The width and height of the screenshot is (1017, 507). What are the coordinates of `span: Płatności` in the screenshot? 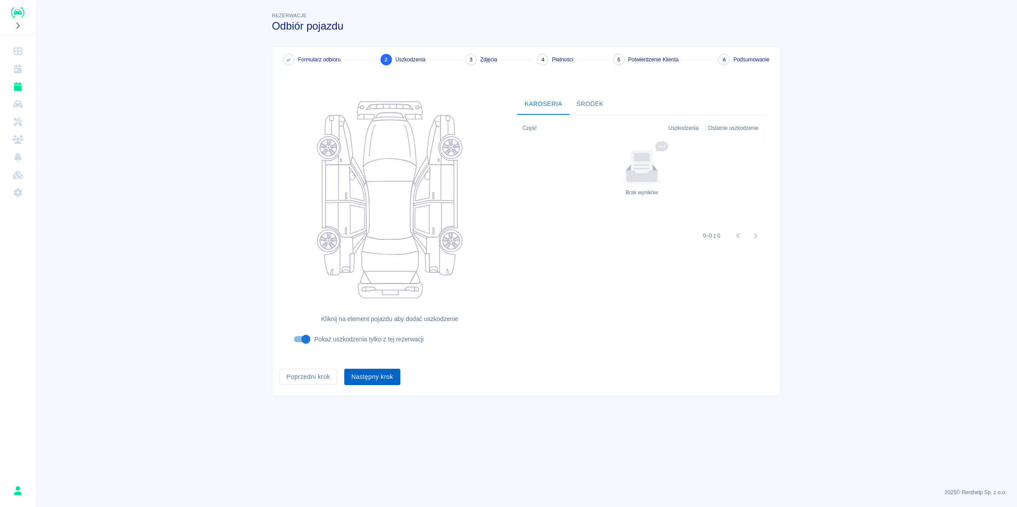 It's located at (562, 60).